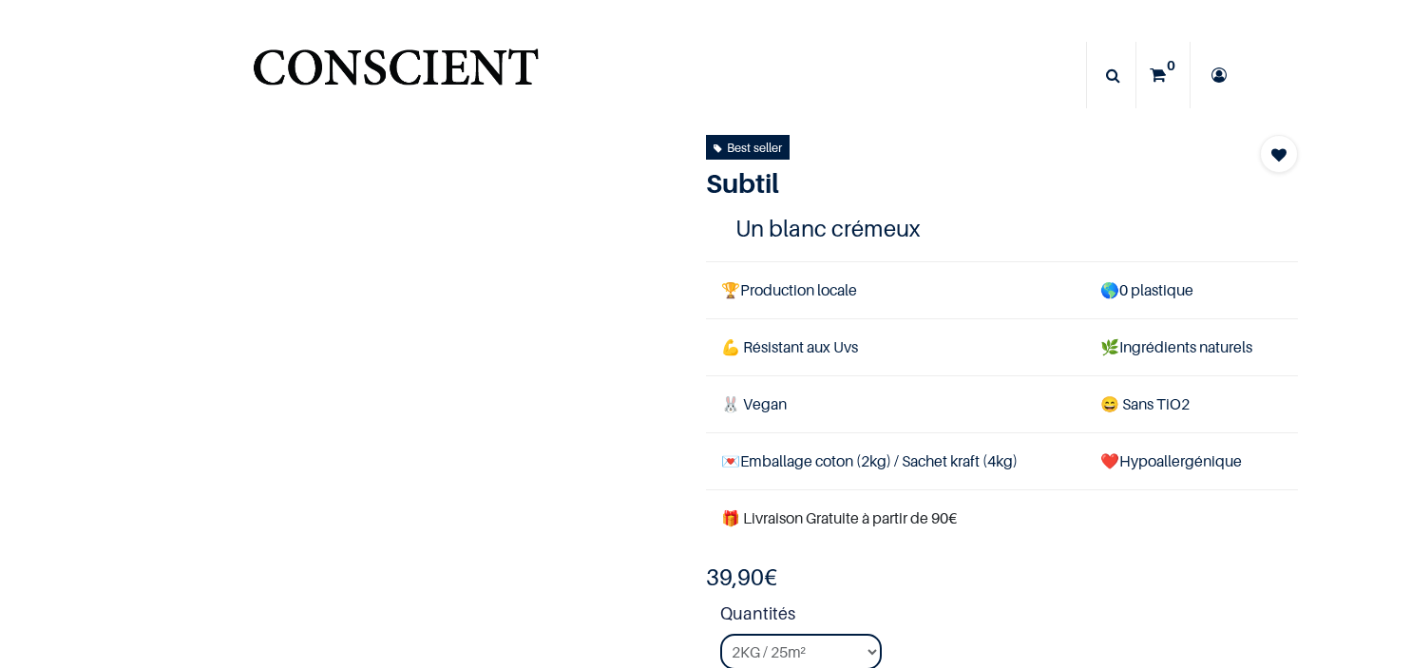  I want to click on a: 0, so click(1163, 75).